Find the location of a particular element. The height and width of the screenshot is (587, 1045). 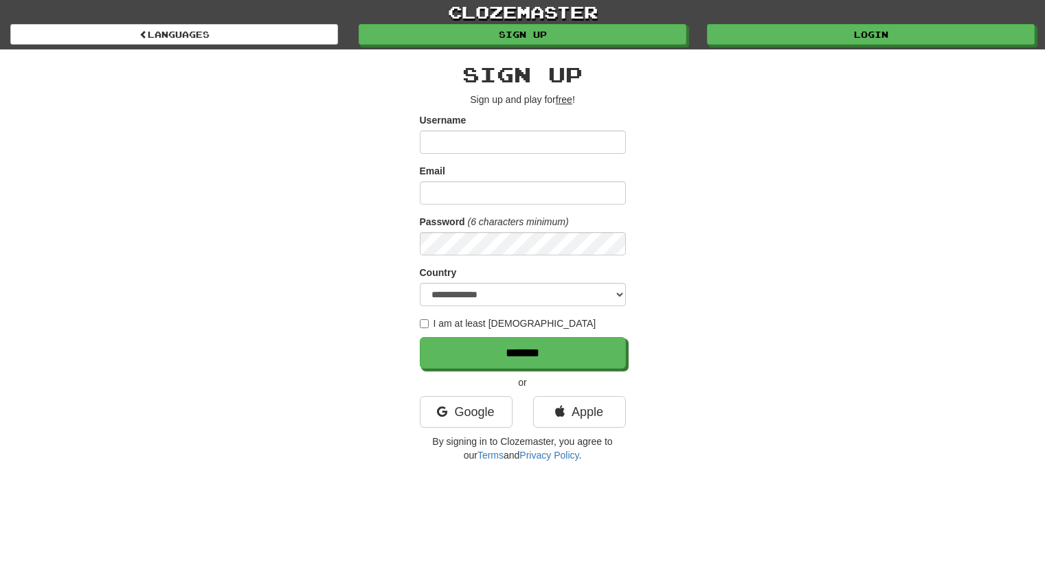

u: free is located at coordinates (564, 100).